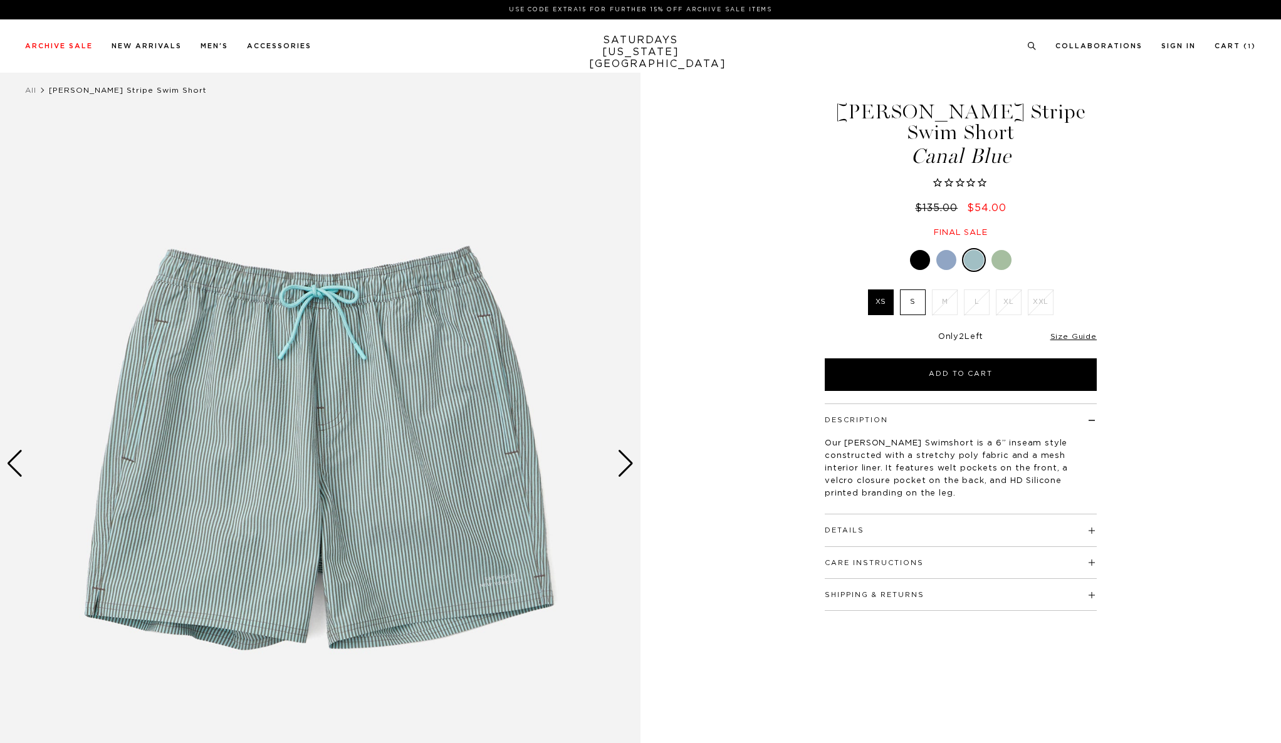 The width and height of the screenshot is (1281, 743). What do you see at coordinates (961, 156) in the screenshot?
I see `span: Canal Blue` at bounding box center [961, 156].